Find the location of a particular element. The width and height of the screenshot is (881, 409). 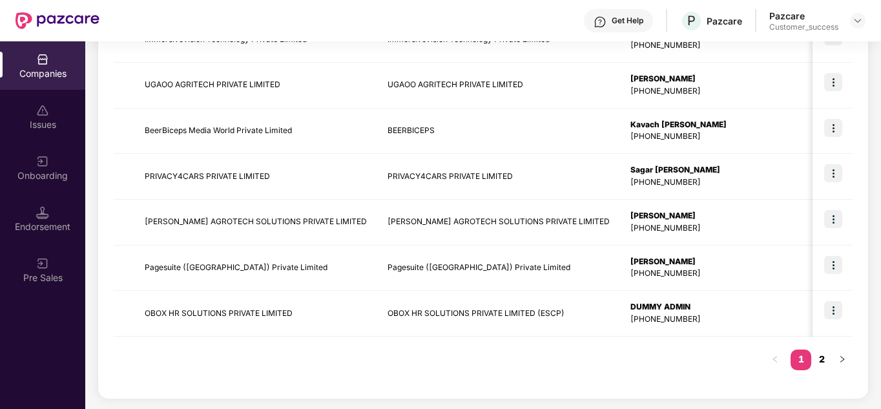

li: 1 is located at coordinates (801, 360).